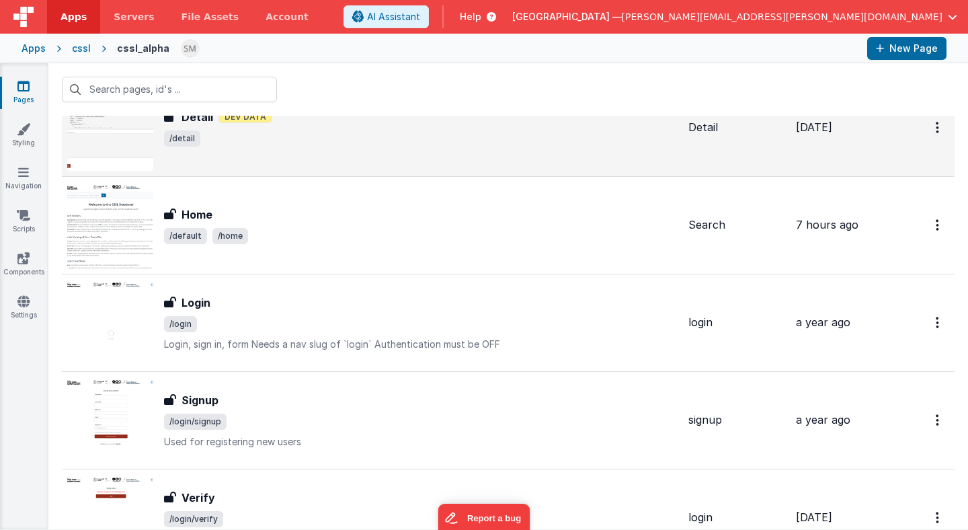  What do you see at coordinates (34, 48) in the screenshot?
I see `div: Apps` at bounding box center [34, 48].